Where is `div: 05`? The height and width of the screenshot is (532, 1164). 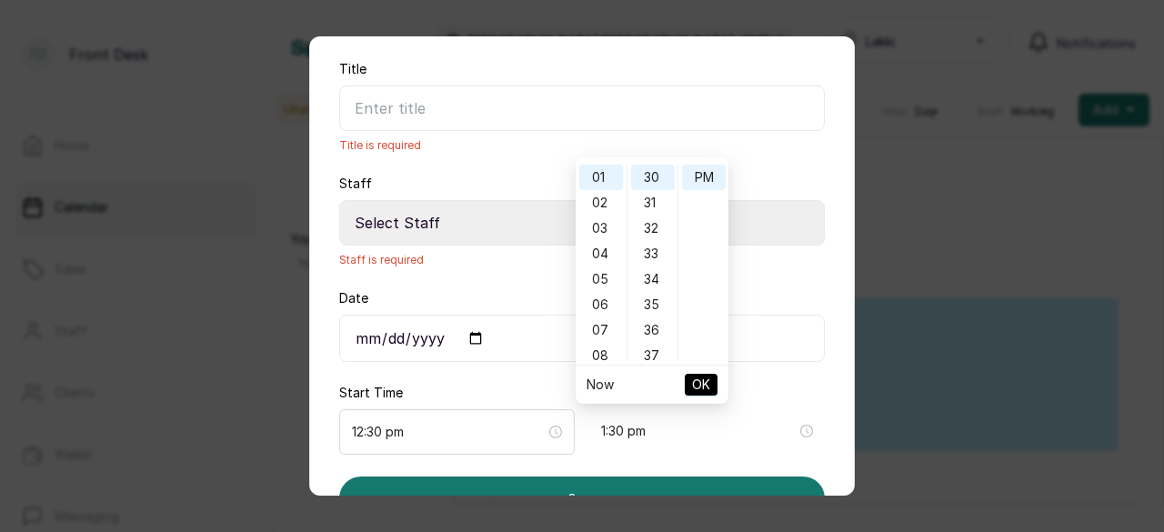
div: 05 is located at coordinates (601, 279).